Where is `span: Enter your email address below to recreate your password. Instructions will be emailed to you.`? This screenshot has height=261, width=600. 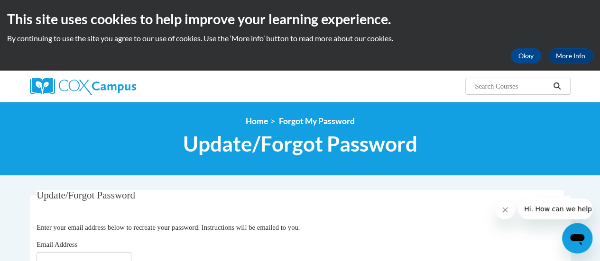
span: Enter your email address below to recreate your password. Instructions will be emailed to you. is located at coordinates (168, 228).